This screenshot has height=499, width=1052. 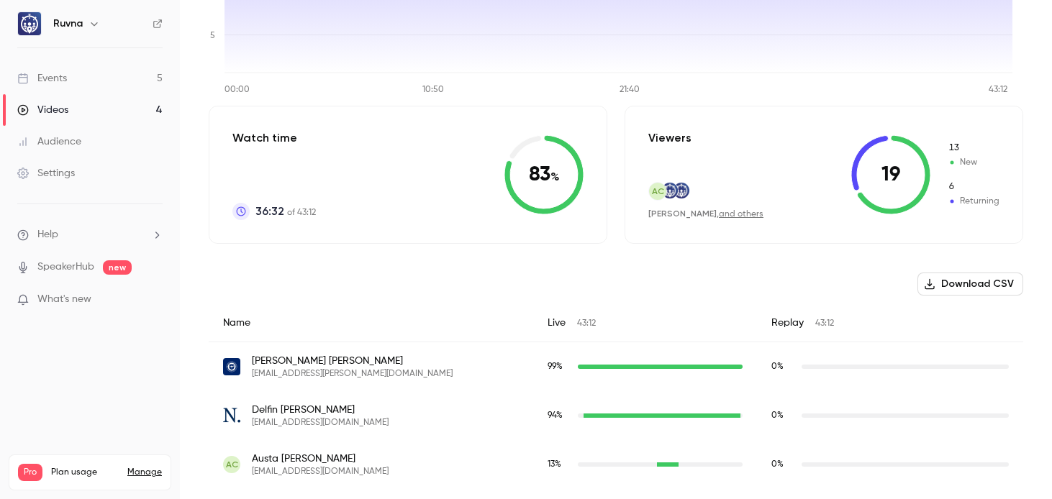 What do you see at coordinates (616, 416) in the screenshot?
I see `div: dcintron@nightingale.org` at bounding box center [616, 416].